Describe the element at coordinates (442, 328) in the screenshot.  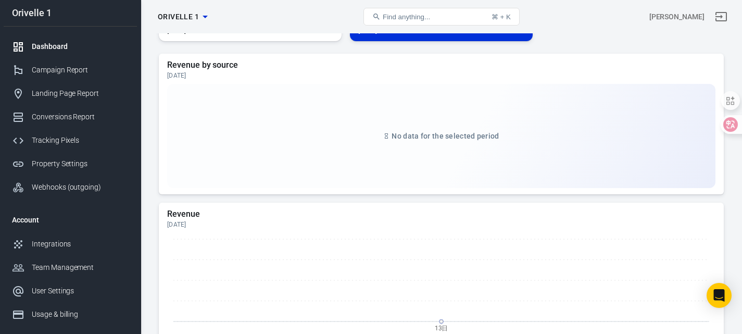
I see `tspan: 13日` at that location.